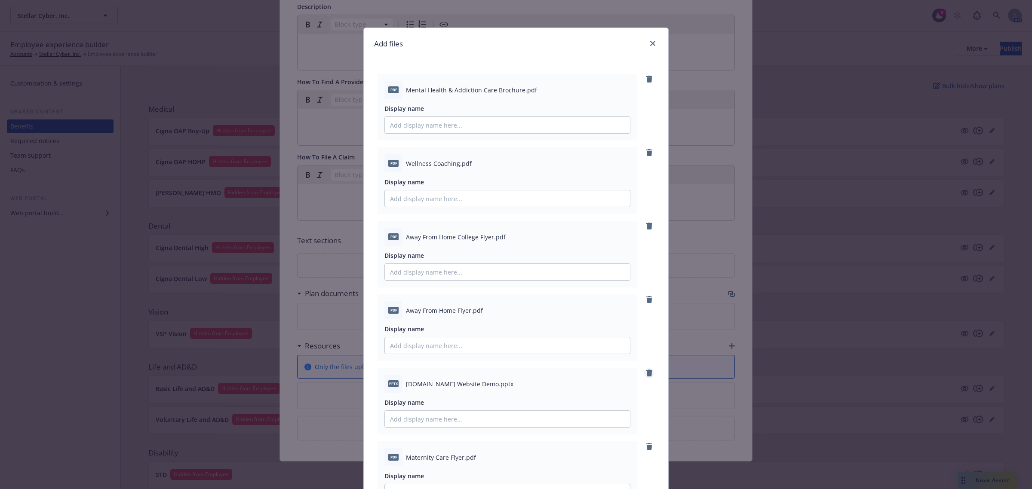 This screenshot has height=489, width=1032. Describe the element at coordinates (439, 163) in the screenshot. I see `span: Wellness Coaching.pdf` at that location.